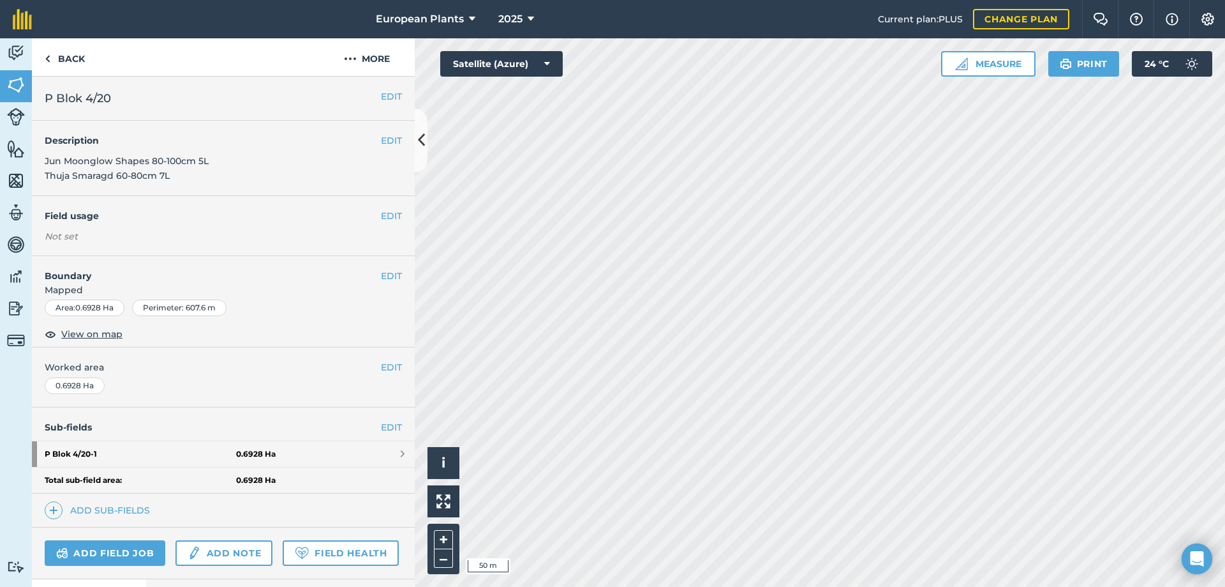 This screenshot has width=1225, height=587. Describe the element at coordinates (920, 19) in the screenshot. I see `span: Current plan : PLUS` at that location.